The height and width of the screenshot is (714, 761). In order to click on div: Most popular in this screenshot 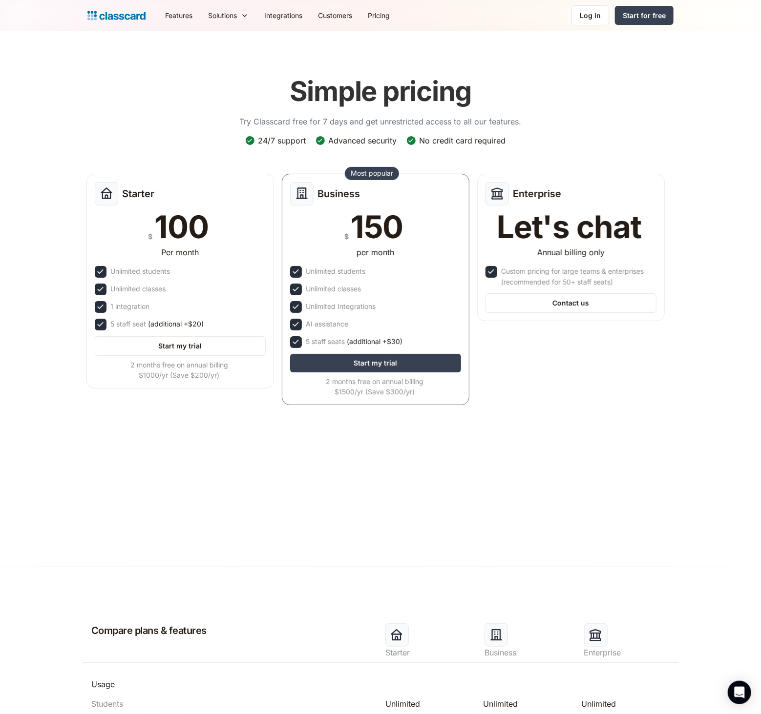, I will do `click(372, 173)`.